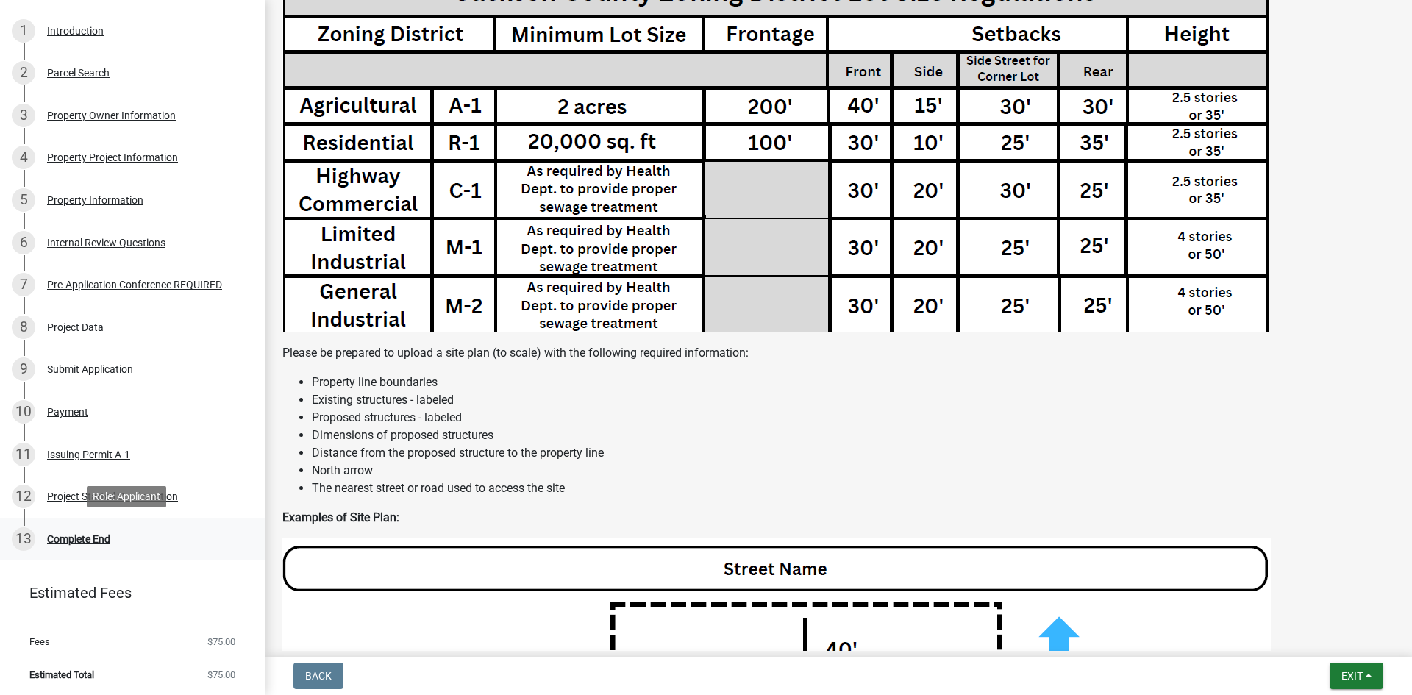  What do you see at coordinates (24, 454) in the screenshot?
I see `div: 11` at bounding box center [24, 454].